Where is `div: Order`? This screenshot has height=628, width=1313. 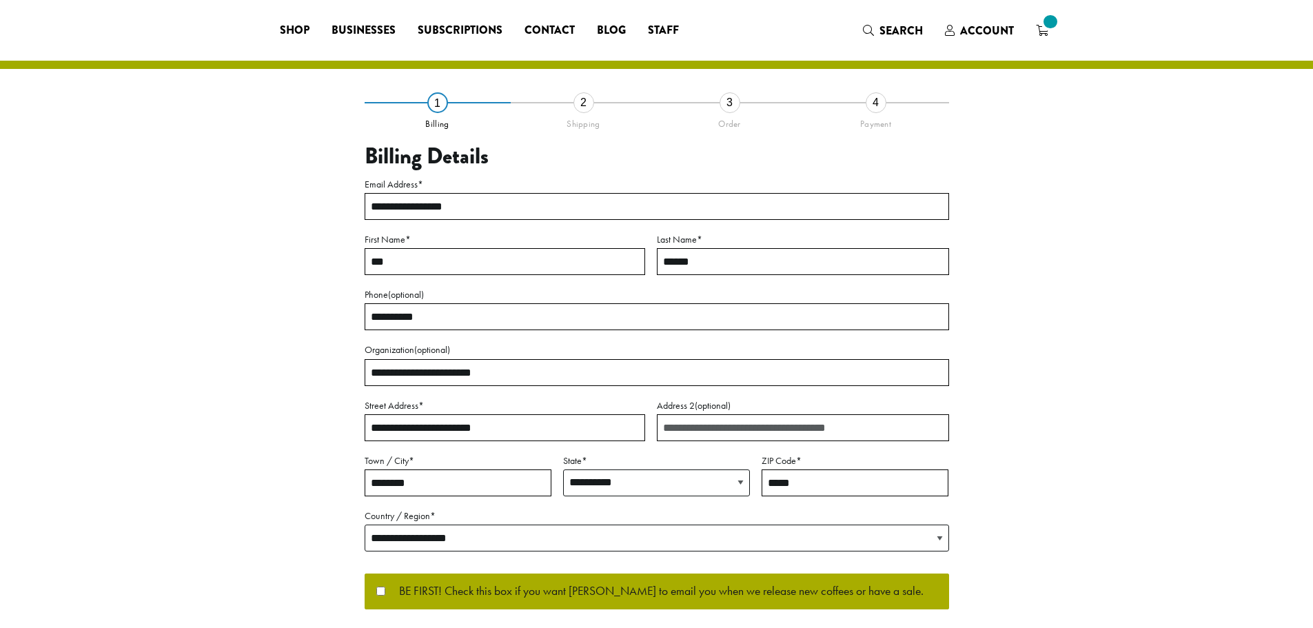 div: Order is located at coordinates (730, 121).